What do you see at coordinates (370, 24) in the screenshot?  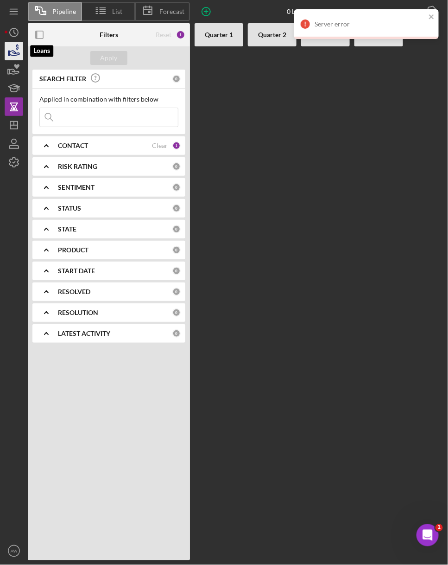 I see `div: Server error` at bounding box center [370, 24].